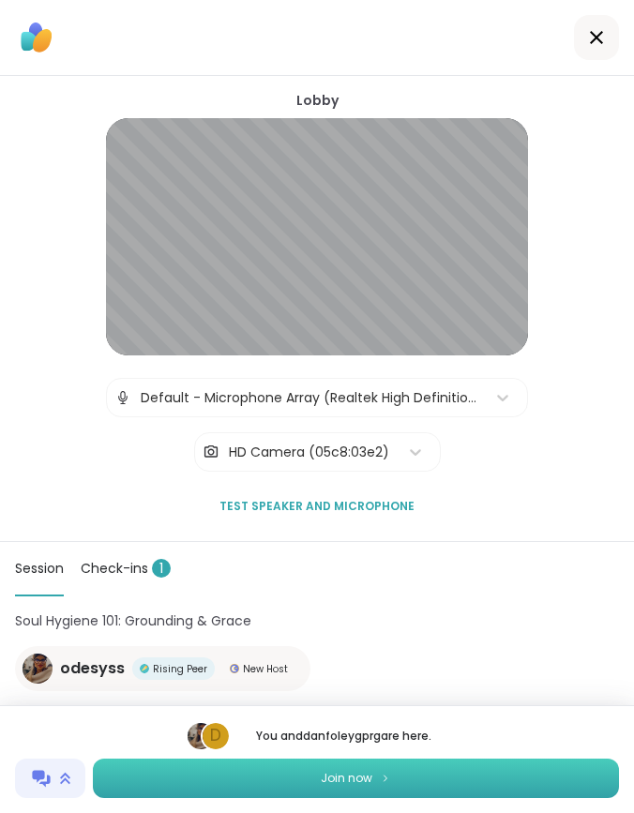 The image size is (634, 813). What do you see at coordinates (317, 621) in the screenshot?
I see `h1: Soul Hygiene 101: Grounding & Grace` at bounding box center [317, 621].